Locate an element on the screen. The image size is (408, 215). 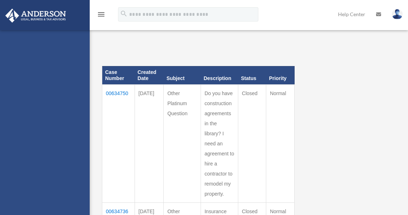
th: Status is located at coordinates (252, 75).